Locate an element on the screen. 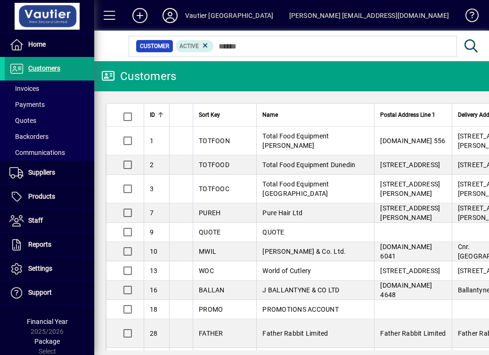  span: 10 is located at coordinates (154, 252).